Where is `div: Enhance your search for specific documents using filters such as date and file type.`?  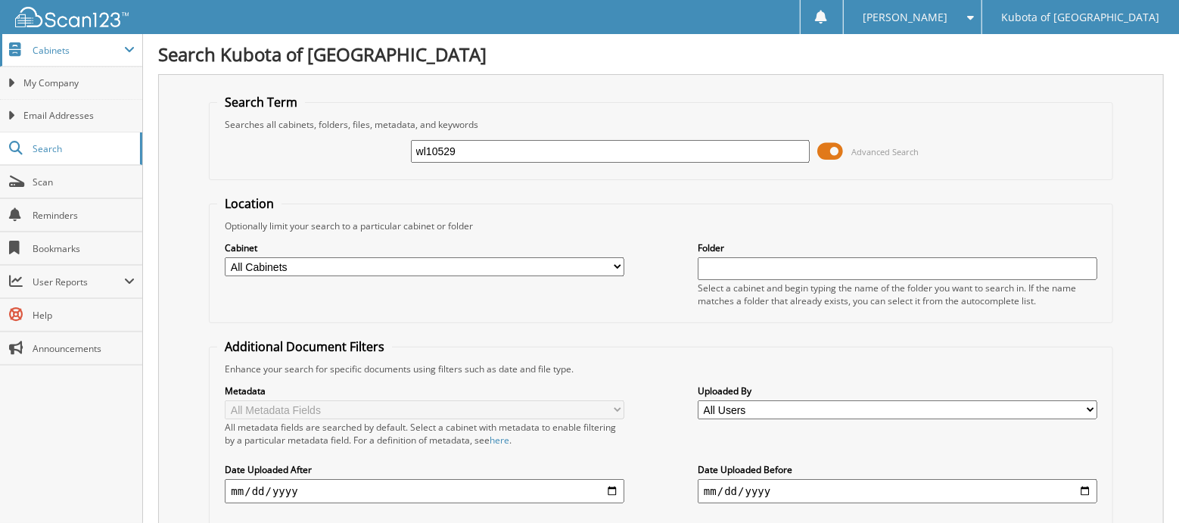 div: Enhance your search for specific documents using filters such as date and file type. is located at coordinates (661, 369).